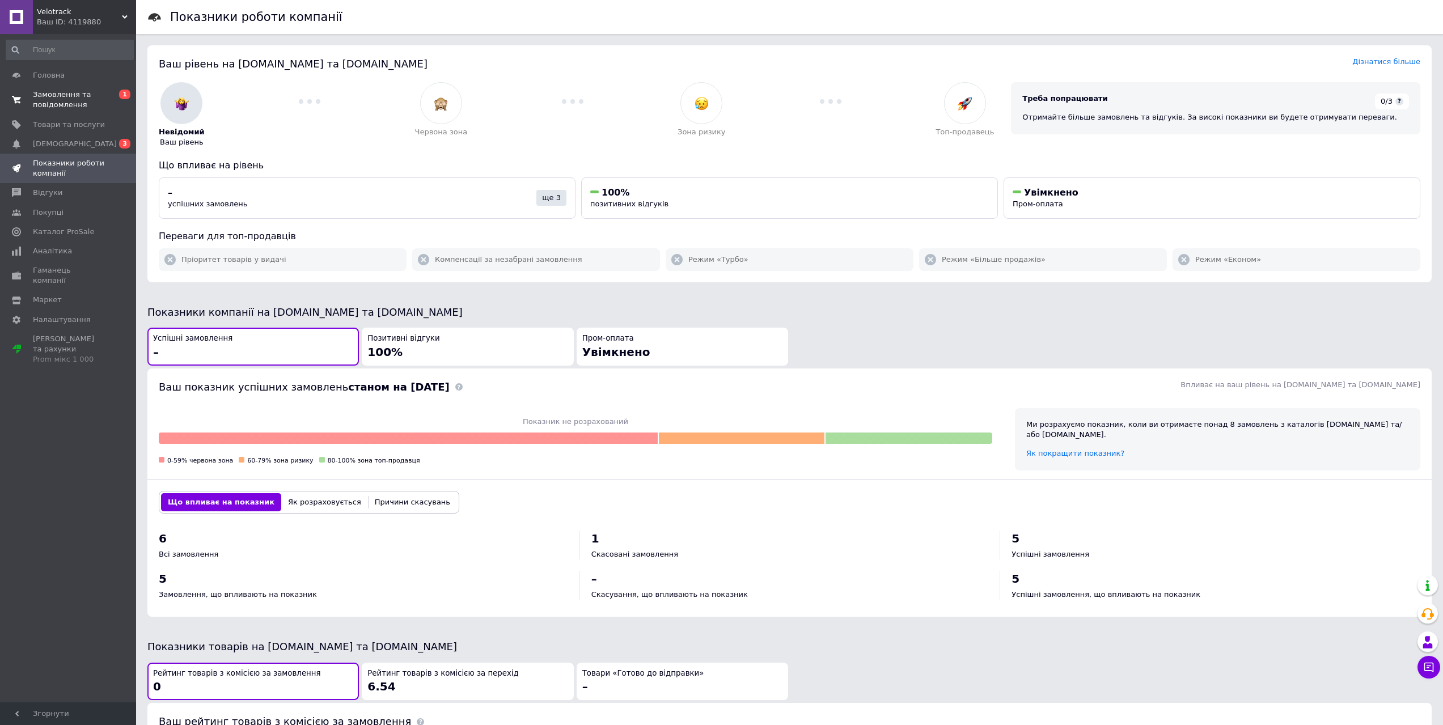  What do you see at coordinates (181, 103) in the screenshot?
I see `img: :woman-shrugging:` at bounding box center [181, 103].